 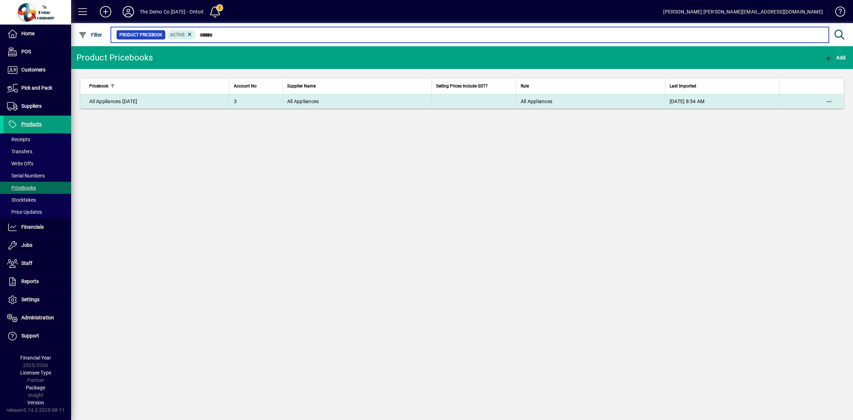 What do you see at coordinates (235, 101) in the screenshot?
I see `span: 3` at bounding box center [235, 101].